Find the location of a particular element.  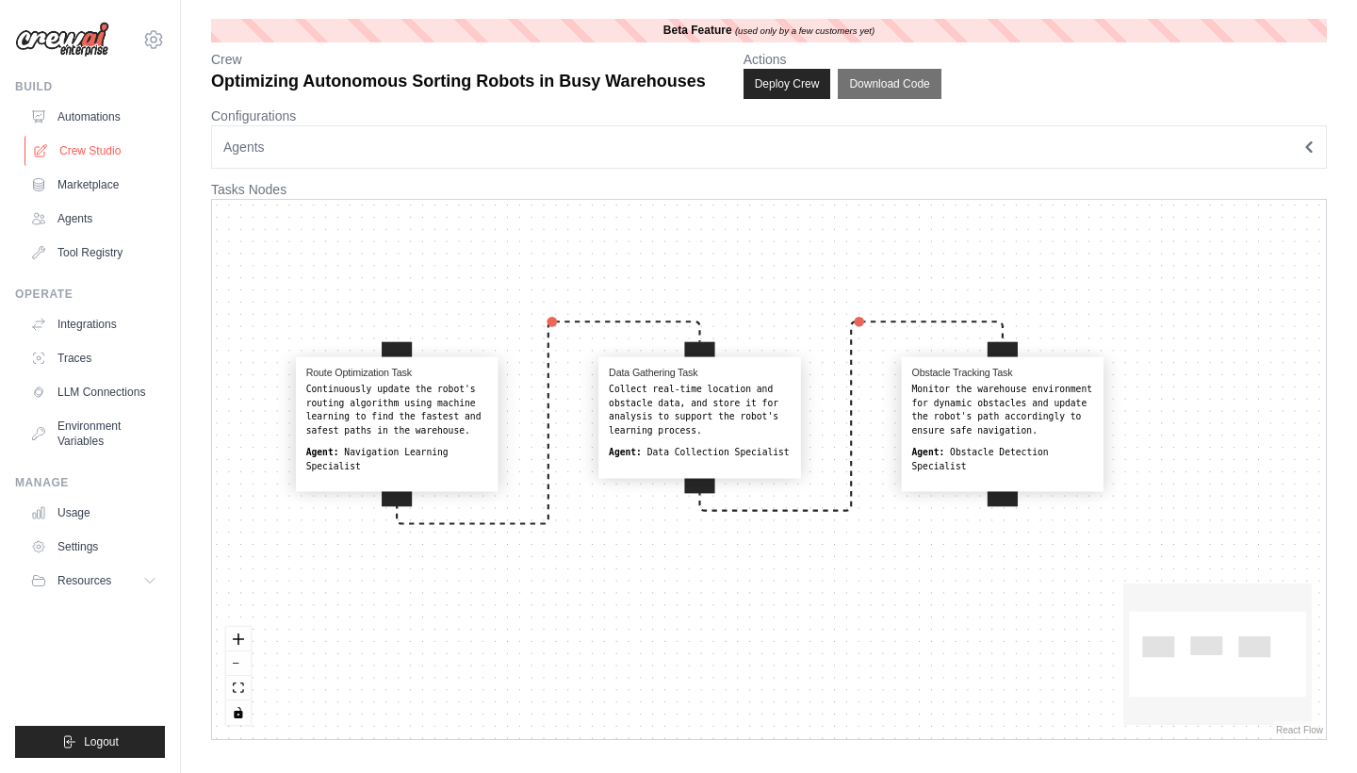

span: Logout is located at coordinates (101, 742).